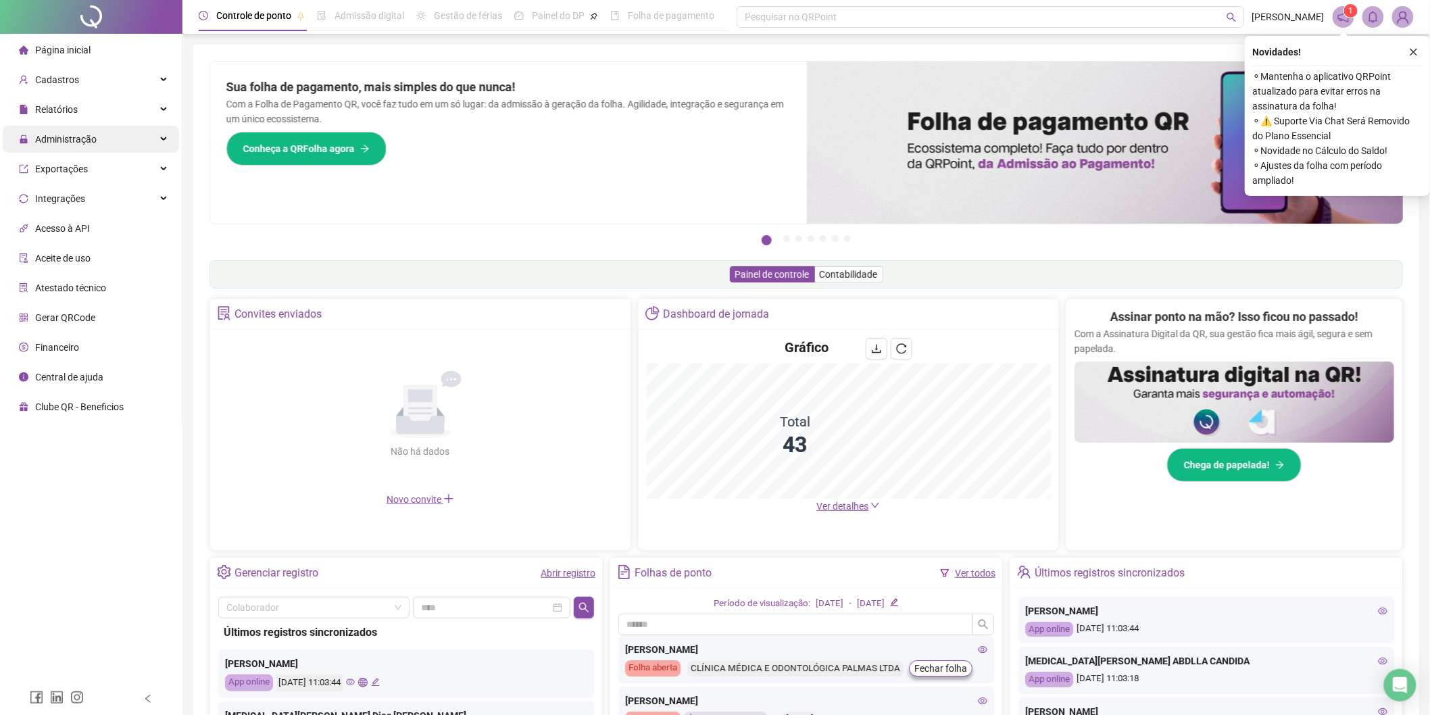 Image resolution: width=1430 pixels, height=715 pixels. What do you see at coordinates (24, 407) in the screenshot?
I see `span: gift` at bounding box center [24, 407].